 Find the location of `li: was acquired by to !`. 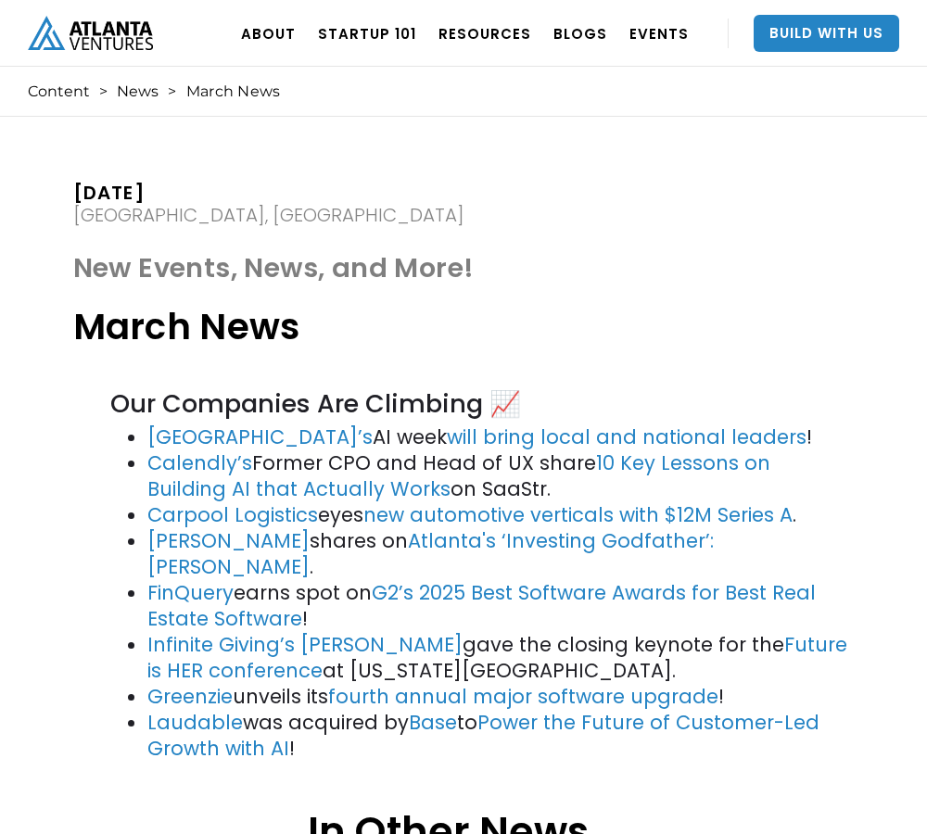

li: was acquired by to ! is located at coordinates (498, 736).